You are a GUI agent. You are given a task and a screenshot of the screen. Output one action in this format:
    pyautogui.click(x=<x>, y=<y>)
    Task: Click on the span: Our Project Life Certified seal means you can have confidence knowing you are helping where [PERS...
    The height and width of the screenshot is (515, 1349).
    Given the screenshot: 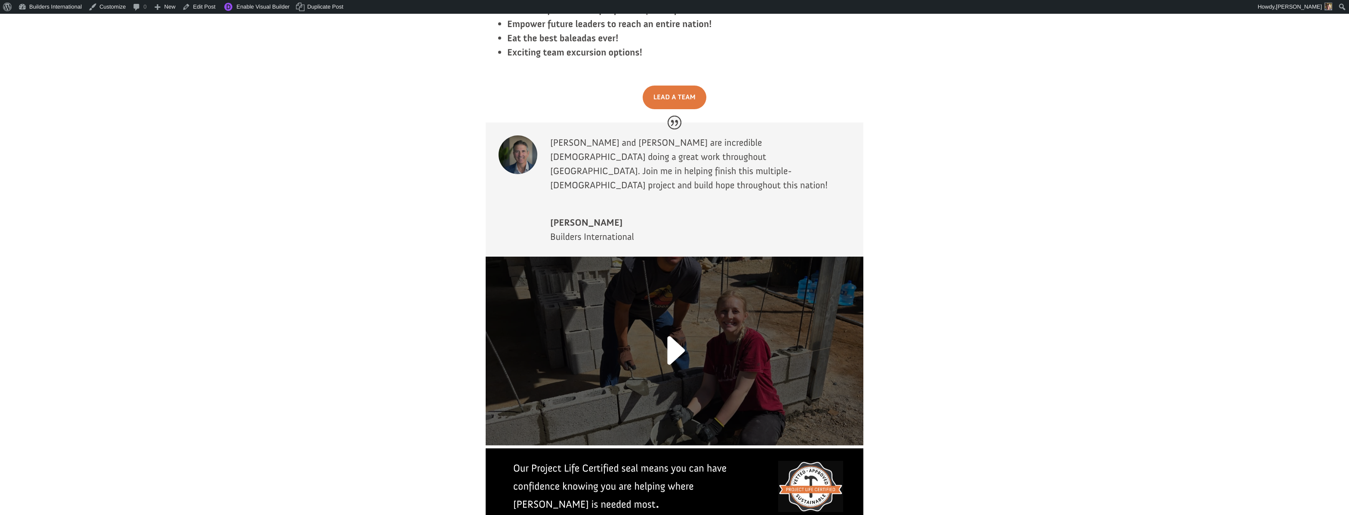 What is the action you would take?
    pyautogui.click(x=620, y=486)
    